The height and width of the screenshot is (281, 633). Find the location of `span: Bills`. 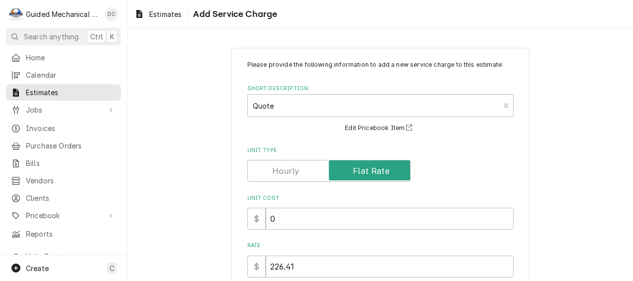

span: Bills is located at coordinates (71, 163).